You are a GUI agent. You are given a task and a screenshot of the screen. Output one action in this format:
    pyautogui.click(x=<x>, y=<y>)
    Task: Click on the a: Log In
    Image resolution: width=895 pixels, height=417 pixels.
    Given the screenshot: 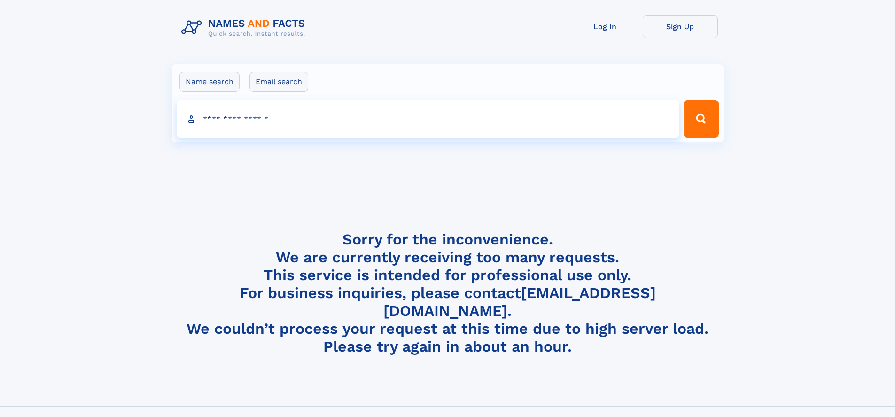 What is the action you would take?
    pyautogui.click(x=605, y=26)
    